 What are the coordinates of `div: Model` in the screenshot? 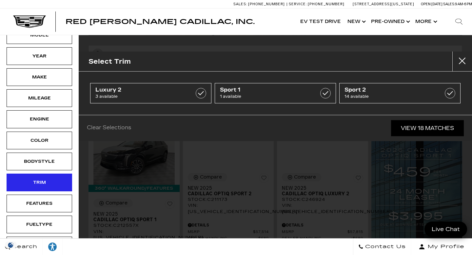 It's located at (39, 35).